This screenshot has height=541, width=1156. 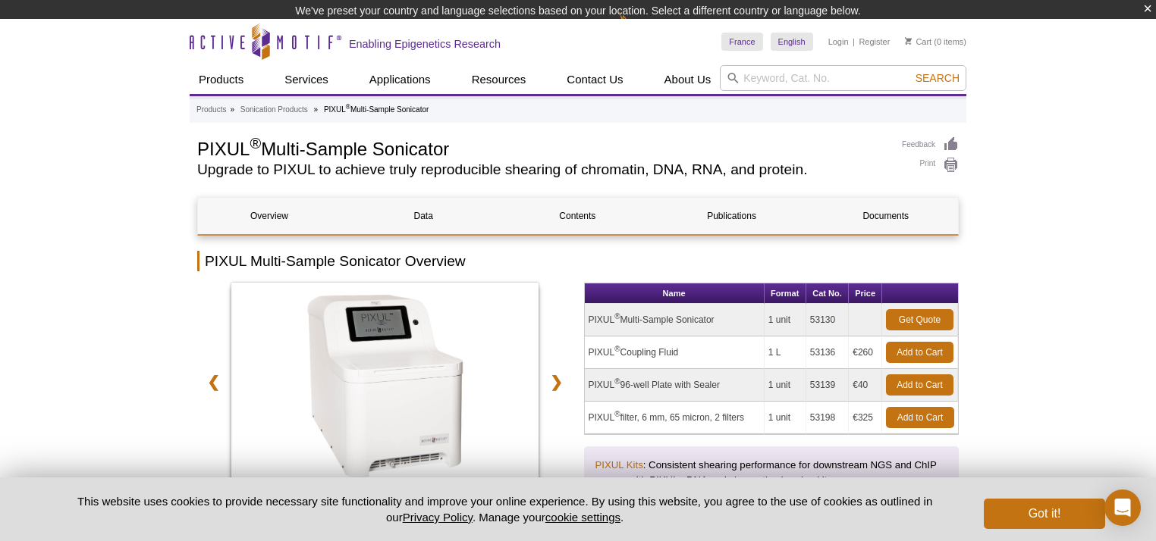 I want to click on div: Open Intercom Messenger, so click(x=1122, y=508).